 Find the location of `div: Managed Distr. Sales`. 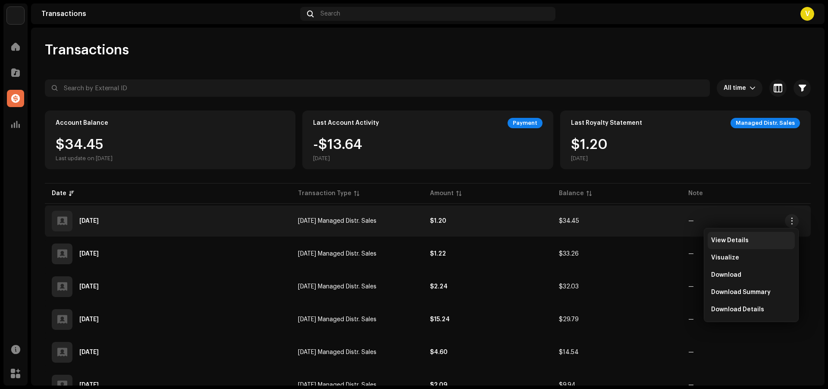

div: Managed Distr. Sales is located at coordinates (765, 123).